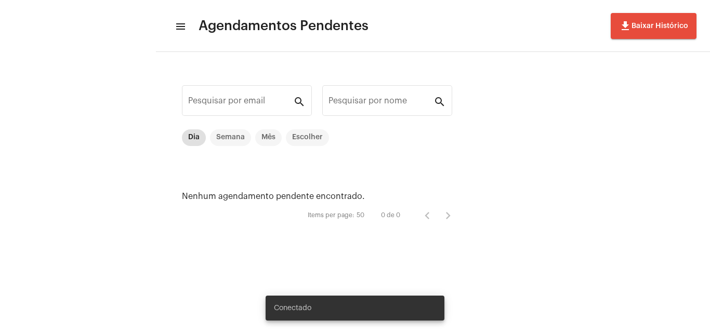  I want to click on span: Nenhum agendamento pendente encontrado., so click(274, 197).